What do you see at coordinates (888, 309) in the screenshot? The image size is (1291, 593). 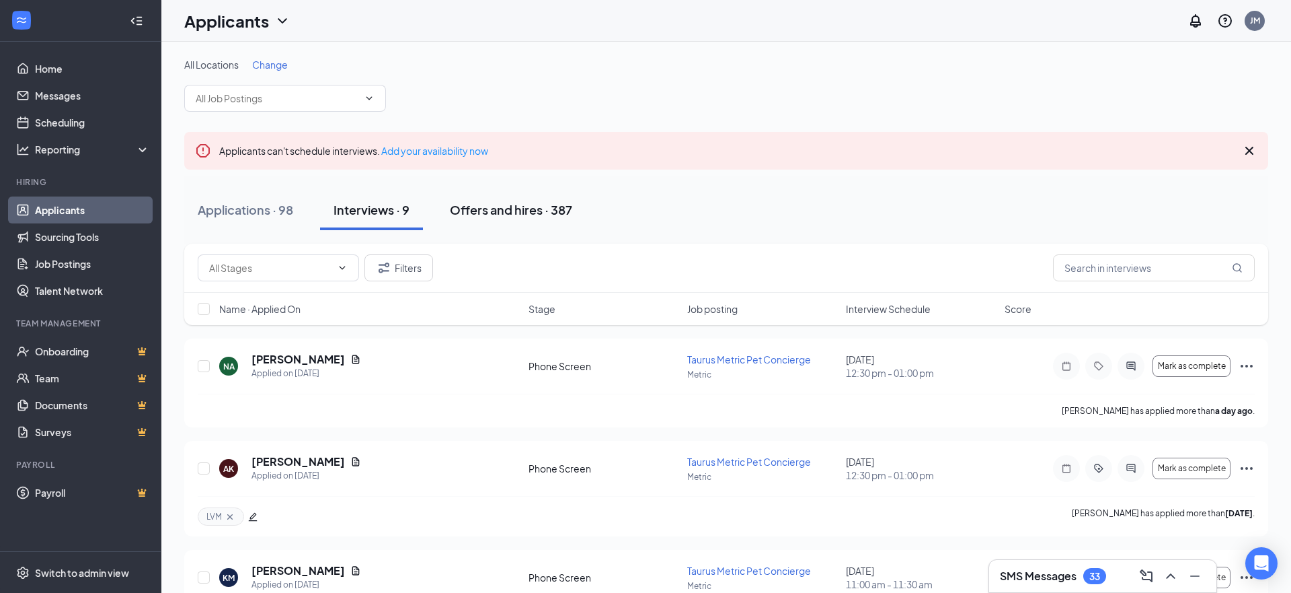 I see `span: Interview Schedule` at bounding box center [888, 309].